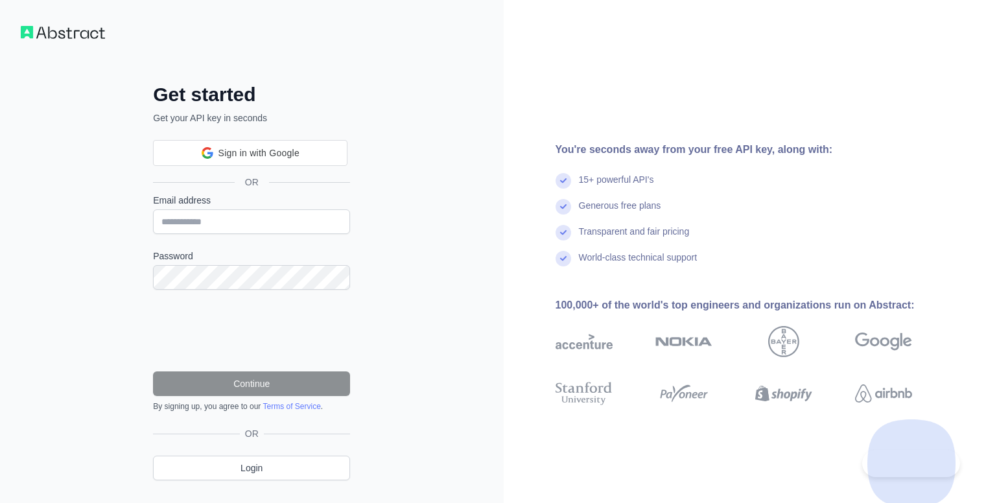 The width and height of the screenshot is (986, 503). I want to click on div: Transparent and fair pricing, so click(634, 238).